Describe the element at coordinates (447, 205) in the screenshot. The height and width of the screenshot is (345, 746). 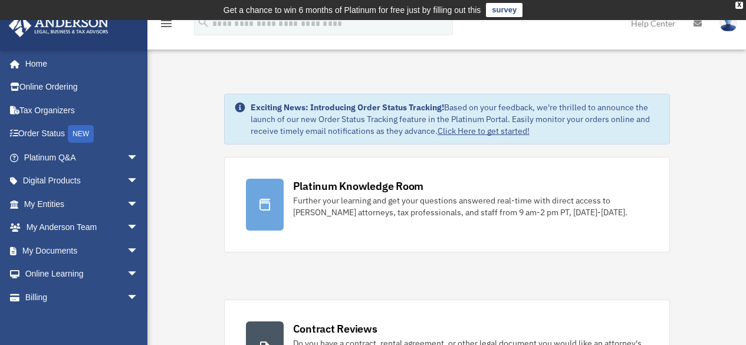
I see `a: Platinum Knowledge Room Further your learning and get your questions answered real-time with dire...` at that location.